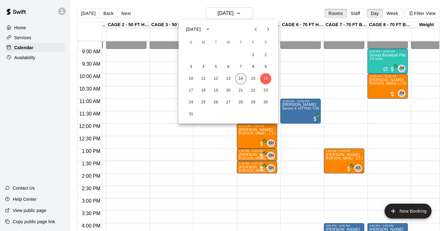 This screenshot has width=448, height=231. I want to click on button: 6, so click(228, 67).